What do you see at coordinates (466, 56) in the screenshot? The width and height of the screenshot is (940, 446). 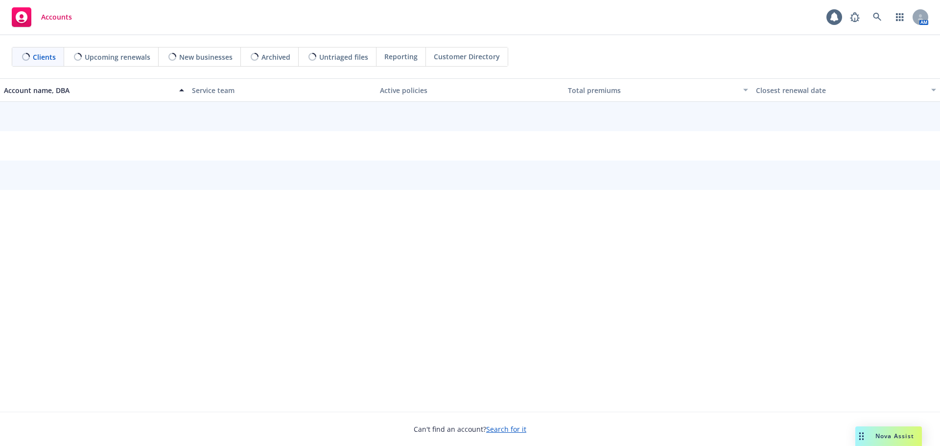 I see `span: Customer Directory` at bounding box center [466, 56].